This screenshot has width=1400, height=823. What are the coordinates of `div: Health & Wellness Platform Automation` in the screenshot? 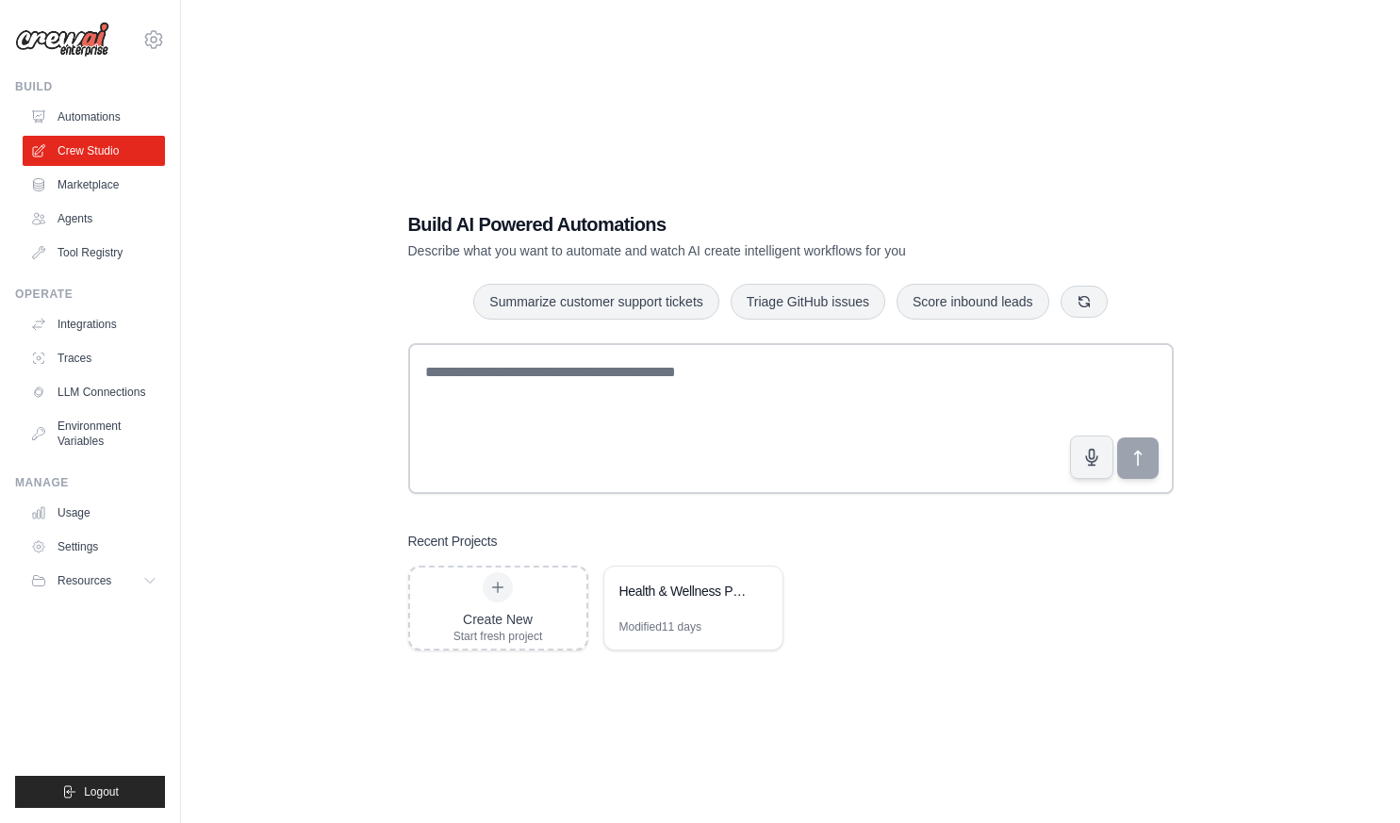 It's located at (684, 591).